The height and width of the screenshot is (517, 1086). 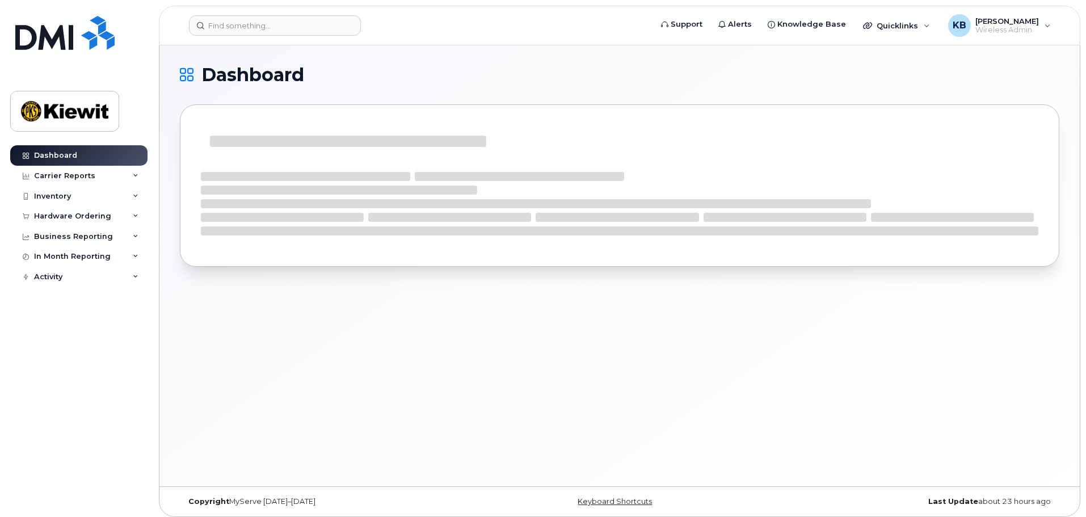 What do you see at coordinates (614, 501) in the screenshot?
I see `a: Keyboard Shortcuts` at bounding box center [614, 501].